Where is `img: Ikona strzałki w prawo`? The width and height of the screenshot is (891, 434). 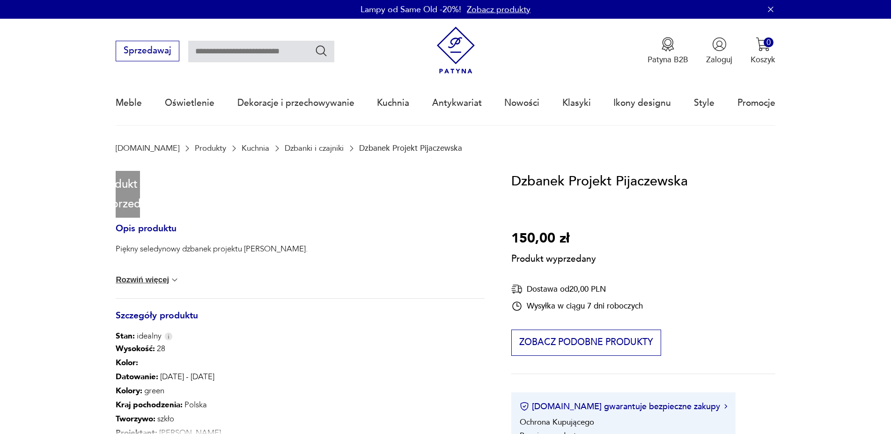 img: Ikona strzałki w prawo is located at coordinates (725, 406).